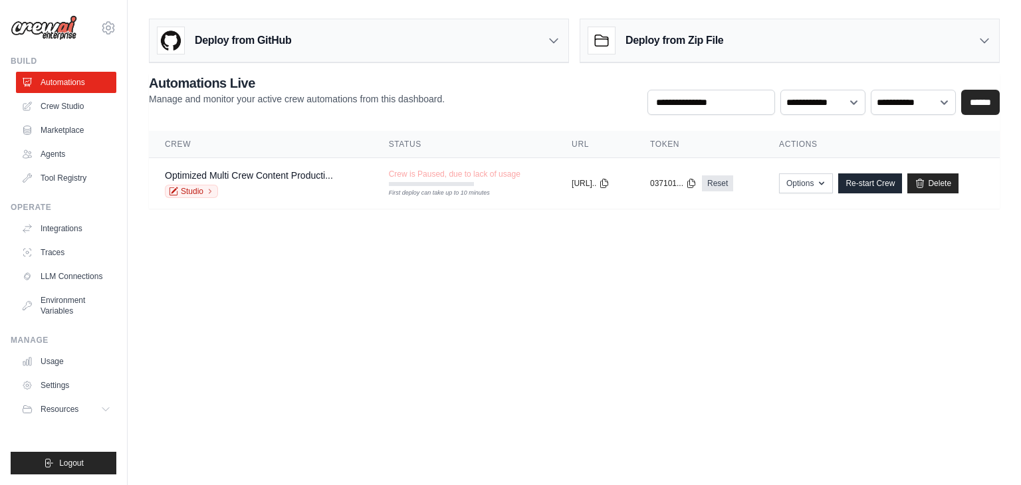 The image size is (1021, 485). What do you see at coordinates (44, 28) in the screenshot?
I see `img: Logo` at bounding box center [44, 28].